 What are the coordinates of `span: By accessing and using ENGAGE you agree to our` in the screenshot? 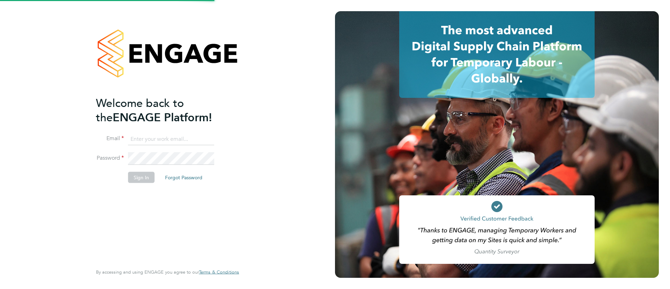 It's located at (168, 272).